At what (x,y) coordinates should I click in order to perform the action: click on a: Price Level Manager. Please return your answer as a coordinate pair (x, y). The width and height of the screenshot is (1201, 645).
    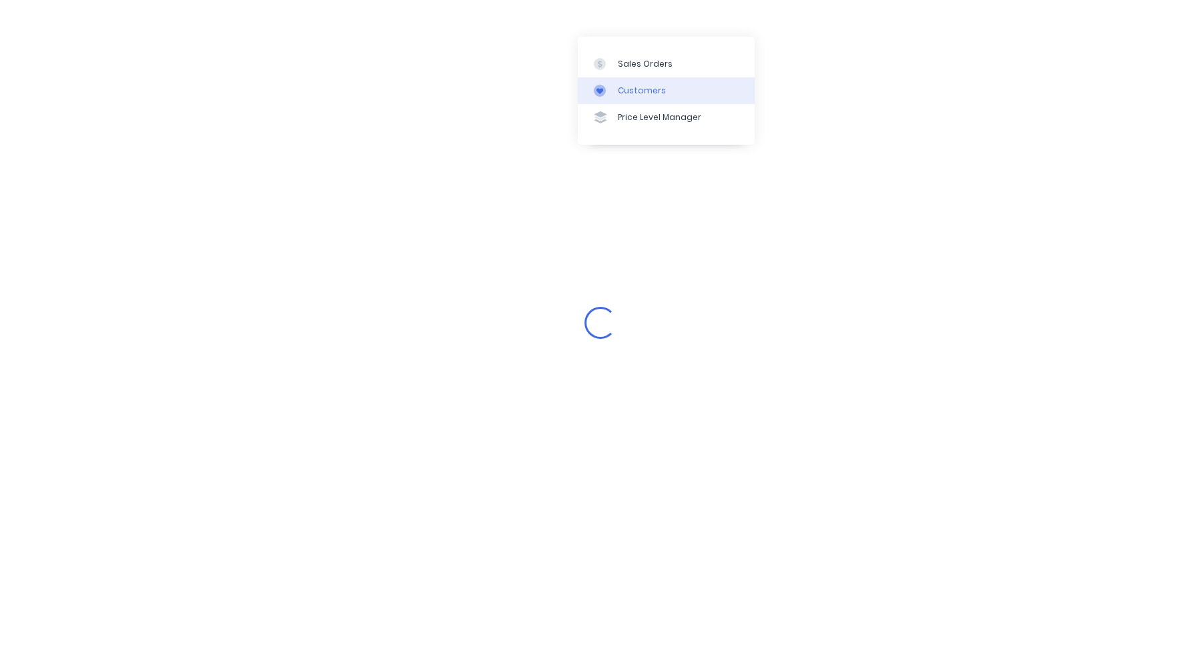
    Looking at the image, I should click on (666, 117).